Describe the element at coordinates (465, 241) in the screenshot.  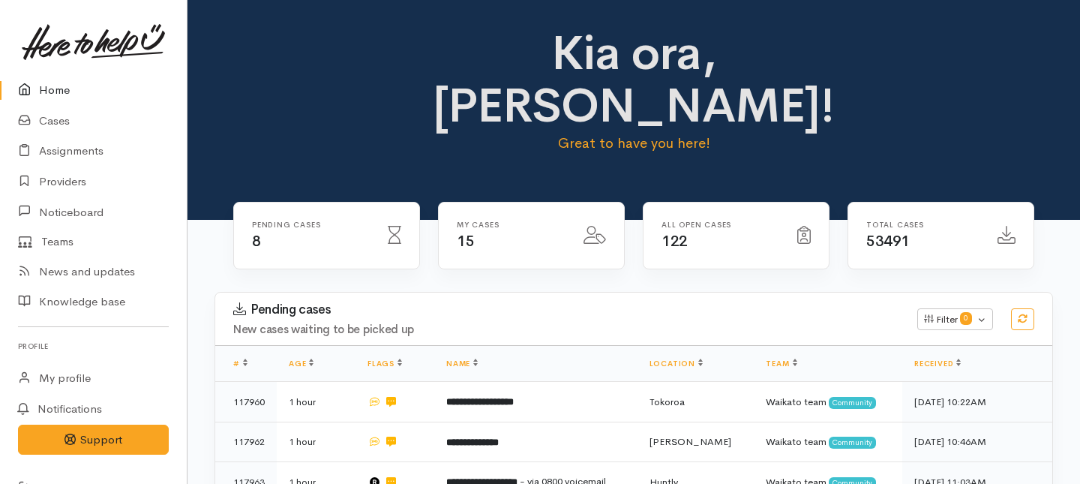
I see `span: 15` at that location.